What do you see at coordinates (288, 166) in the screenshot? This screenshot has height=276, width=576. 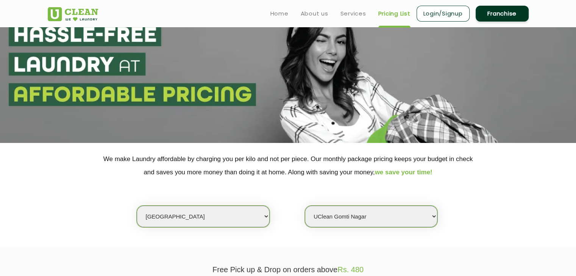 I see `p: We make Laundry affordable by charging you per kilo and not per piece. Our monthly package pricin...` at bounding box center [288, 166].